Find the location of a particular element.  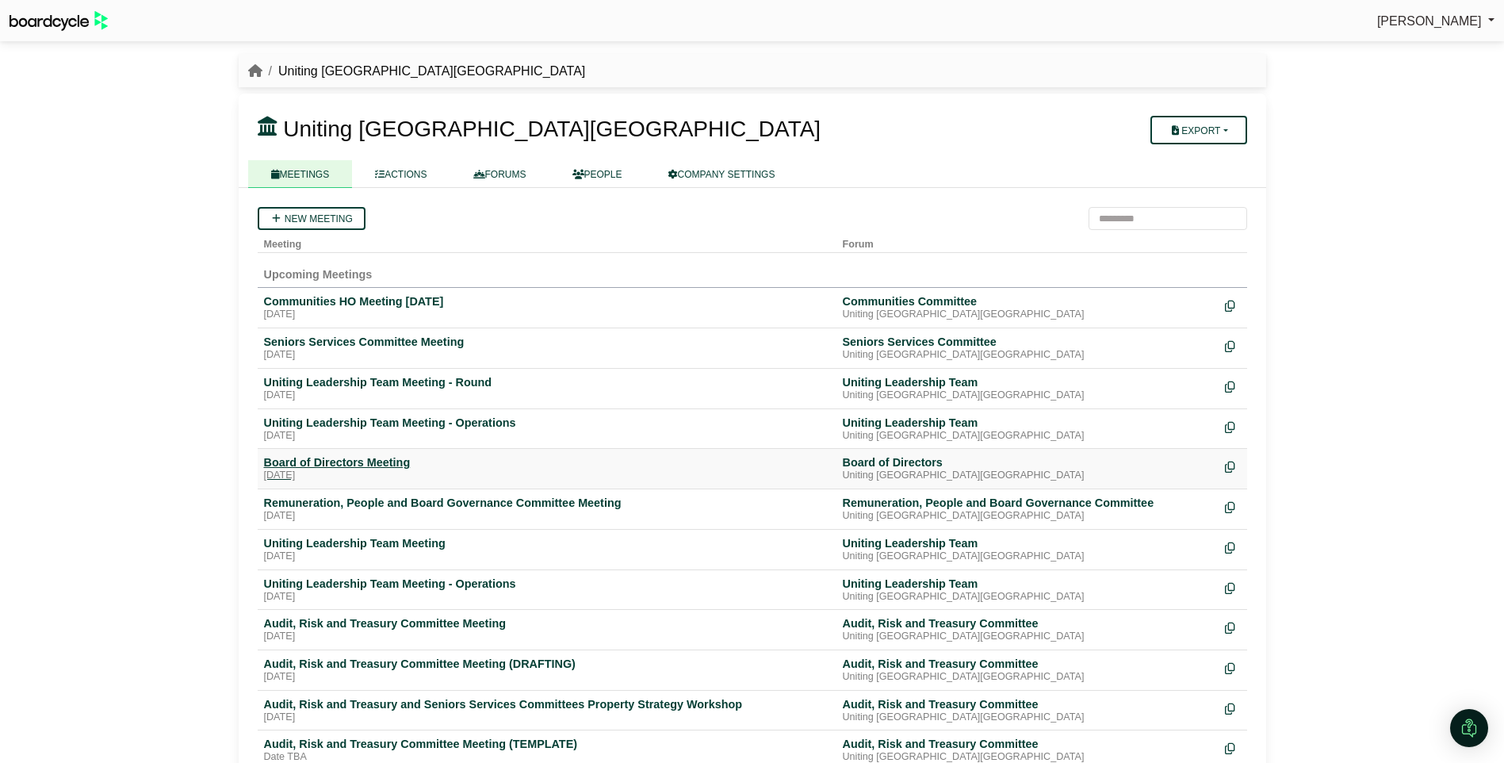

div: Open Intercom Messenger is located at coordinates (1469, 728).